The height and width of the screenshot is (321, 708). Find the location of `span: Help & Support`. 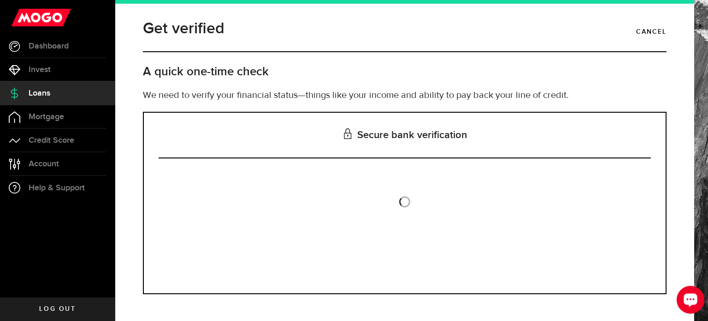

span: Help & Support is located at coordinates (57, 188).